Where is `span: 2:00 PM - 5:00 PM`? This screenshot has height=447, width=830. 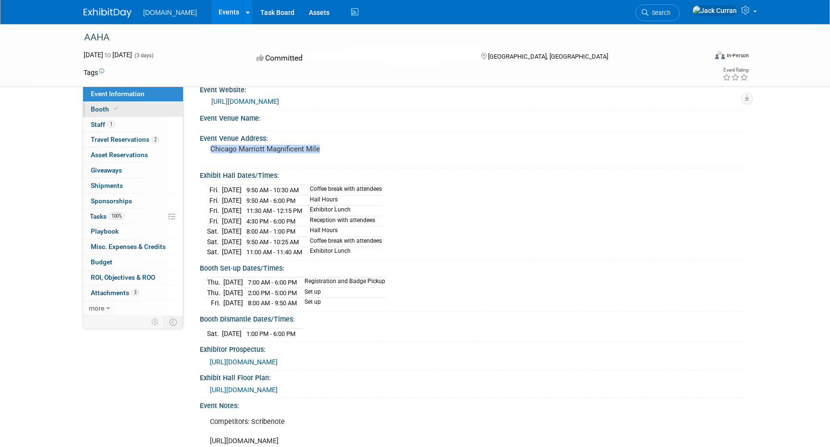
span: 2:00 PM - 5:00 PM is located at coordinates (272, 293).